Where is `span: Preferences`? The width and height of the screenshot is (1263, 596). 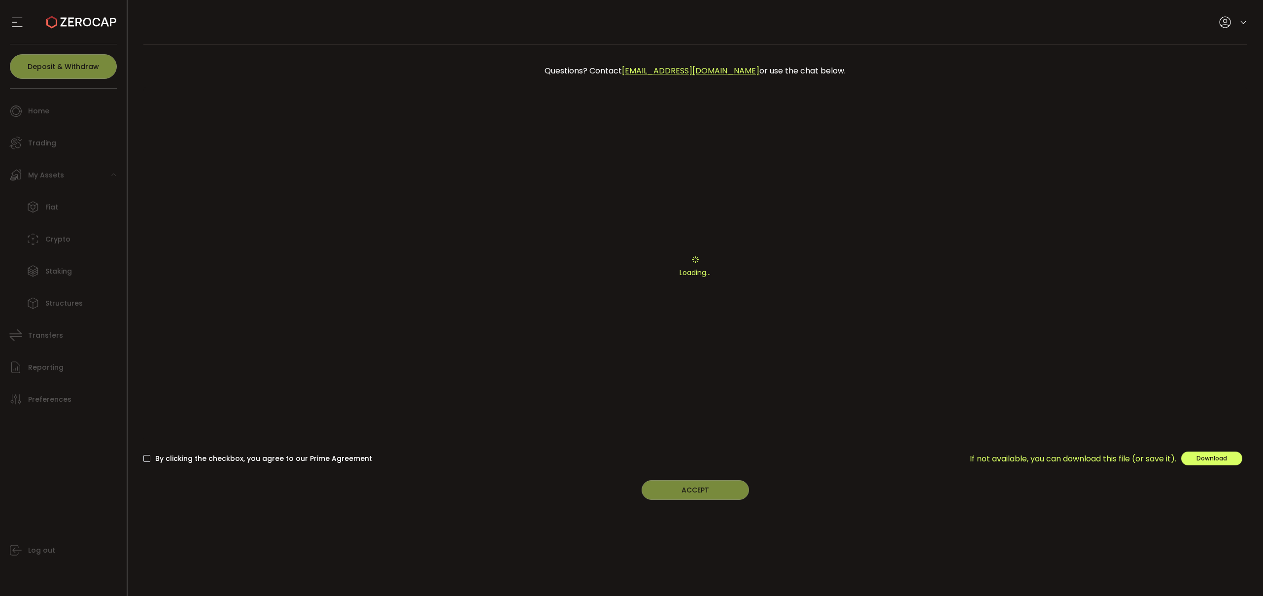
span: Preferences is located at coordinates (50, 399).